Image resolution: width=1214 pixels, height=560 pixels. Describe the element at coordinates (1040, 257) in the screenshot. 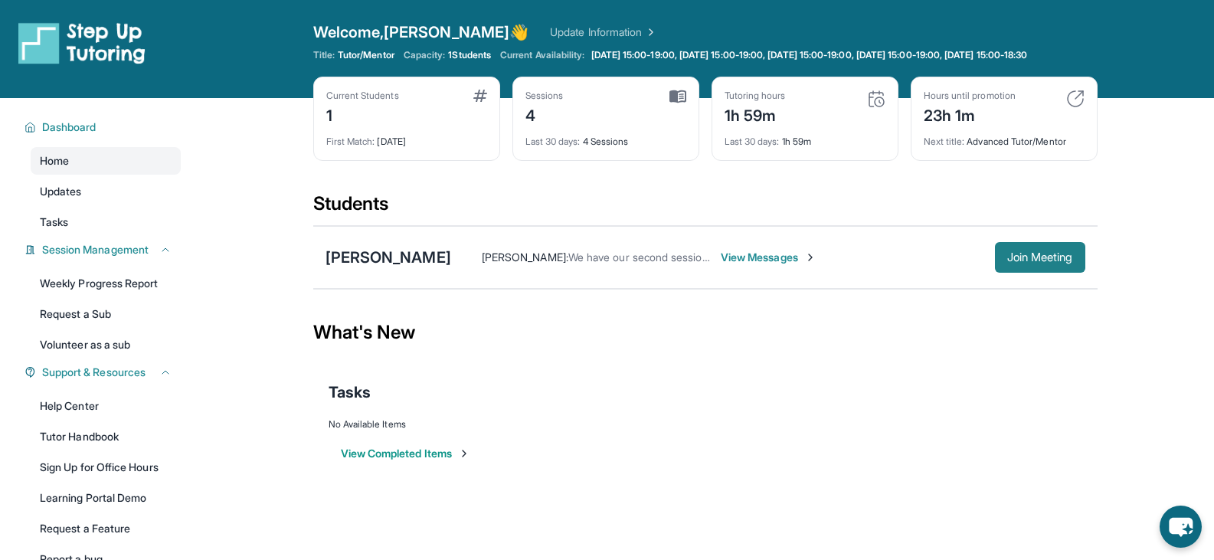

I see `button: Join Meeting` at that location.